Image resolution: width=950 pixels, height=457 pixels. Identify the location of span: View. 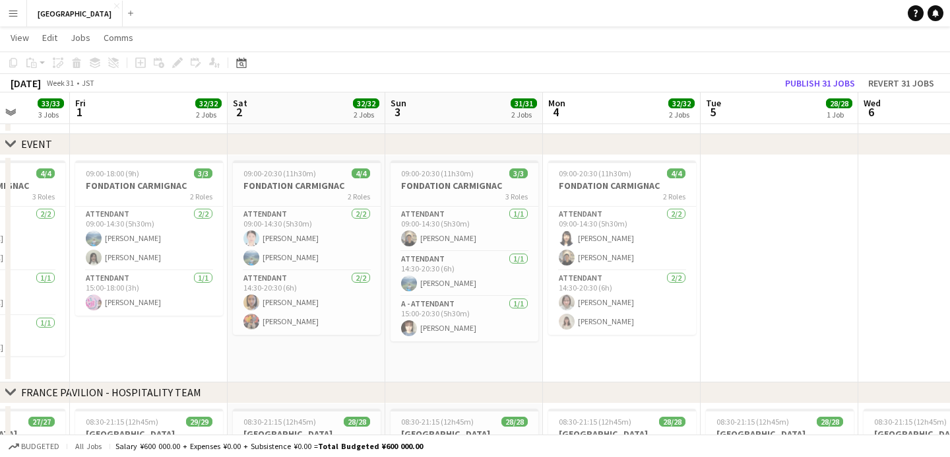
(20, 38).